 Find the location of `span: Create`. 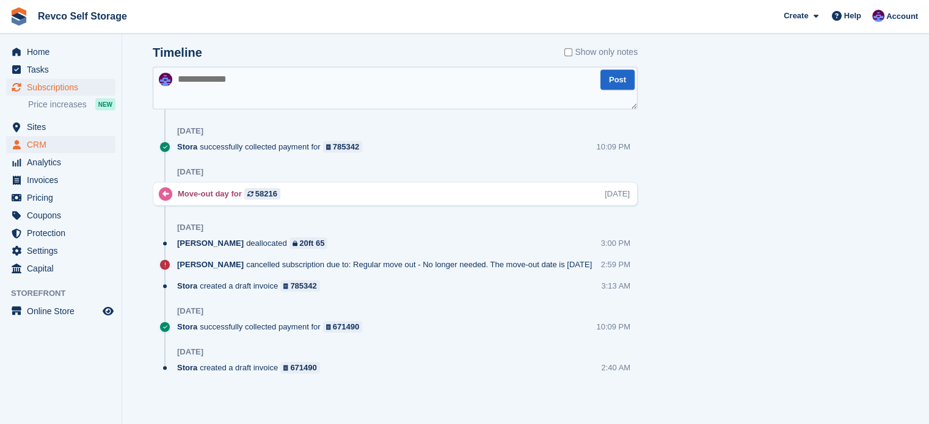

span: Create is located at coordinates (795, 16).